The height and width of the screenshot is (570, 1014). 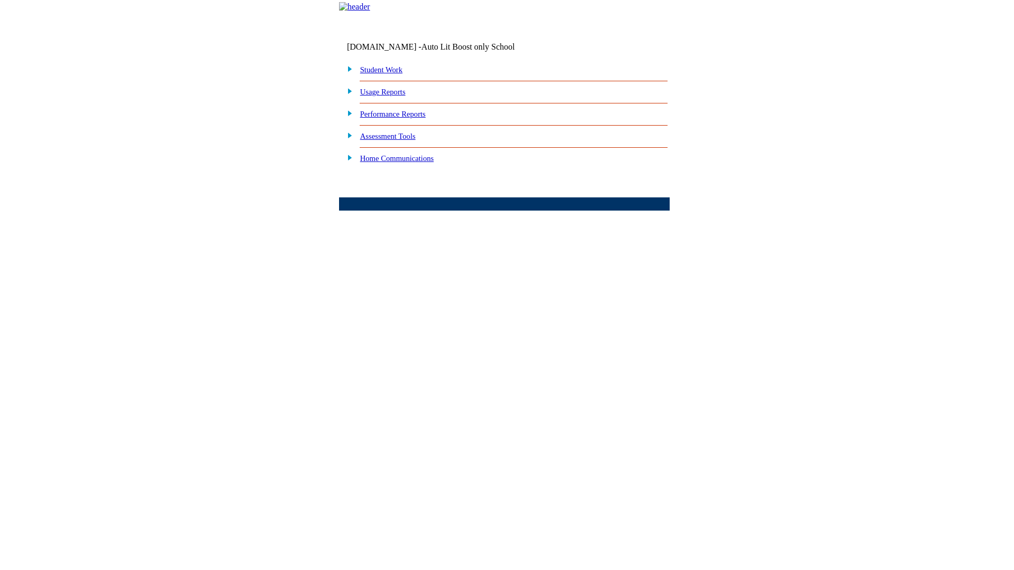 What do you see at coordinates (381, 70) in the screenshot?
I see `a: Student Work` at bounding box center [381, 70].